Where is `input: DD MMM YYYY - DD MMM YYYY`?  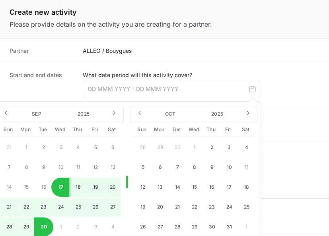
input: DD MMM YYYY - DD MMM YYYY is located at coordinates (172, 89).